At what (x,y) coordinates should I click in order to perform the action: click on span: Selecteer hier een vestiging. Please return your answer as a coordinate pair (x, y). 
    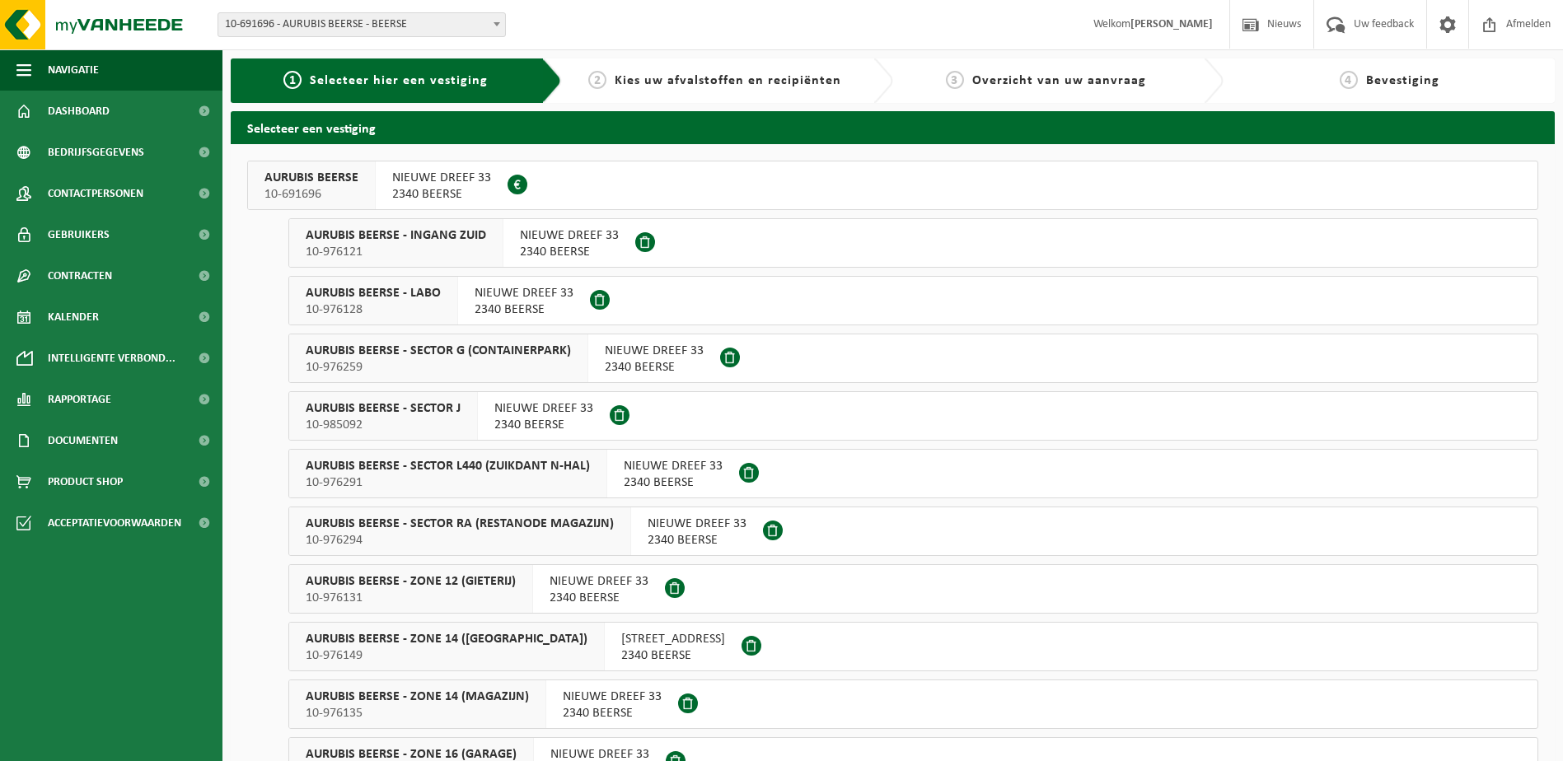
    Looking at the image, I should click on (399, 81).